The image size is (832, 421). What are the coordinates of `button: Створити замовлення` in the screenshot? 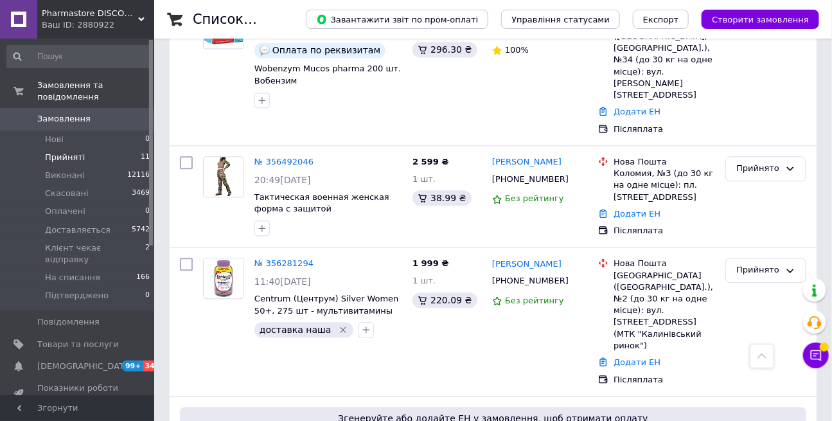 It's located at (760, 19).